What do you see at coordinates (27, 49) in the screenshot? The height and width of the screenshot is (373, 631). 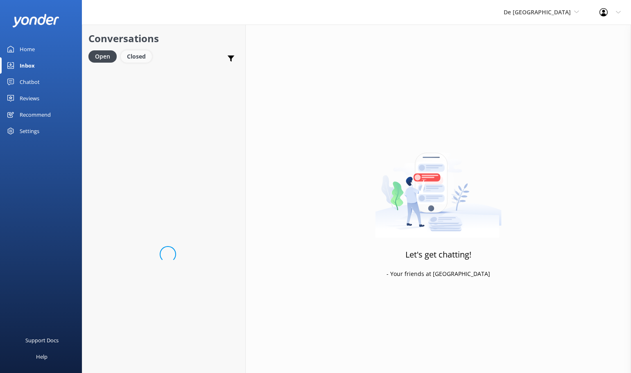 I see `div: Home` at bounding box center [27, 49].